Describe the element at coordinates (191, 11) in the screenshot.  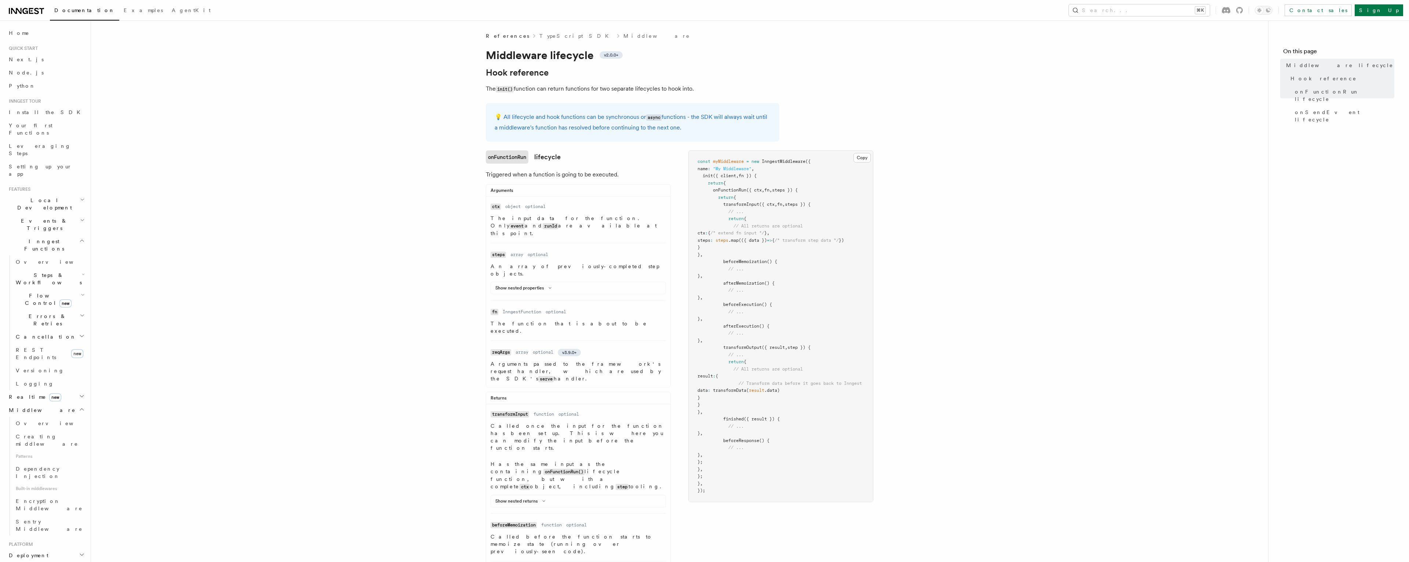
I see `a: AgentKit` at that location.